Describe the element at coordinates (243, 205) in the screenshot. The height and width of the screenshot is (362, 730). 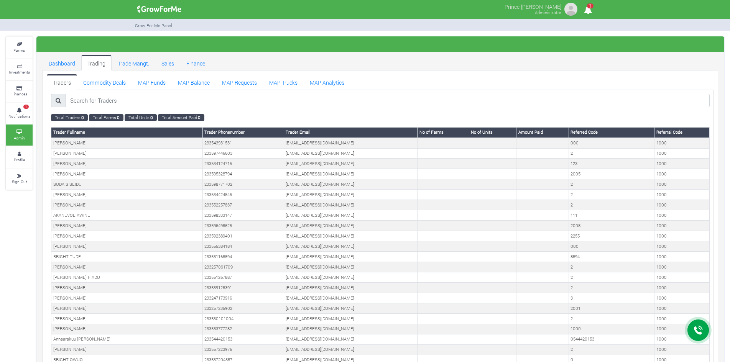
I see `td: 233552257837` at that location.